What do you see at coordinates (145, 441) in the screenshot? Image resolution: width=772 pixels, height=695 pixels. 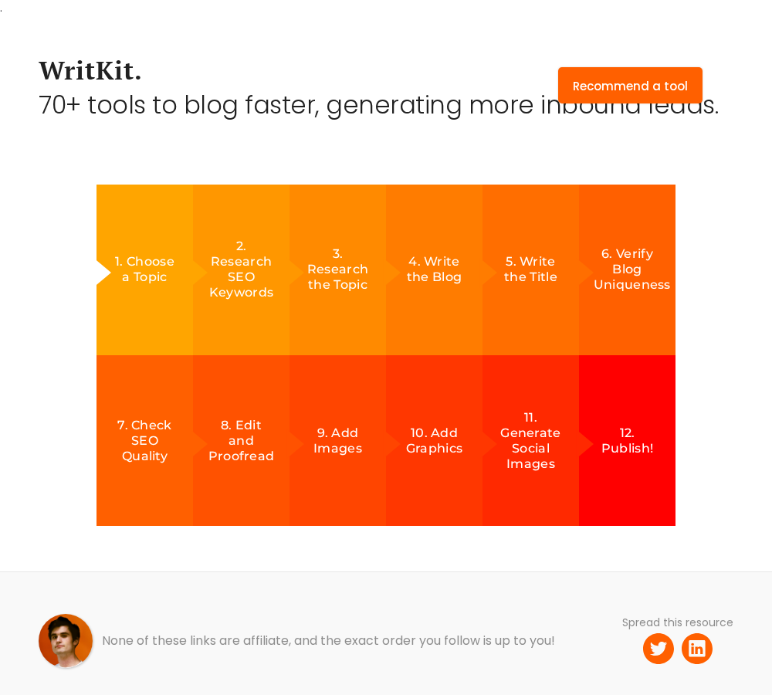 I see `div: 7. Check SEO Quality` at bounding box center [145, 441].